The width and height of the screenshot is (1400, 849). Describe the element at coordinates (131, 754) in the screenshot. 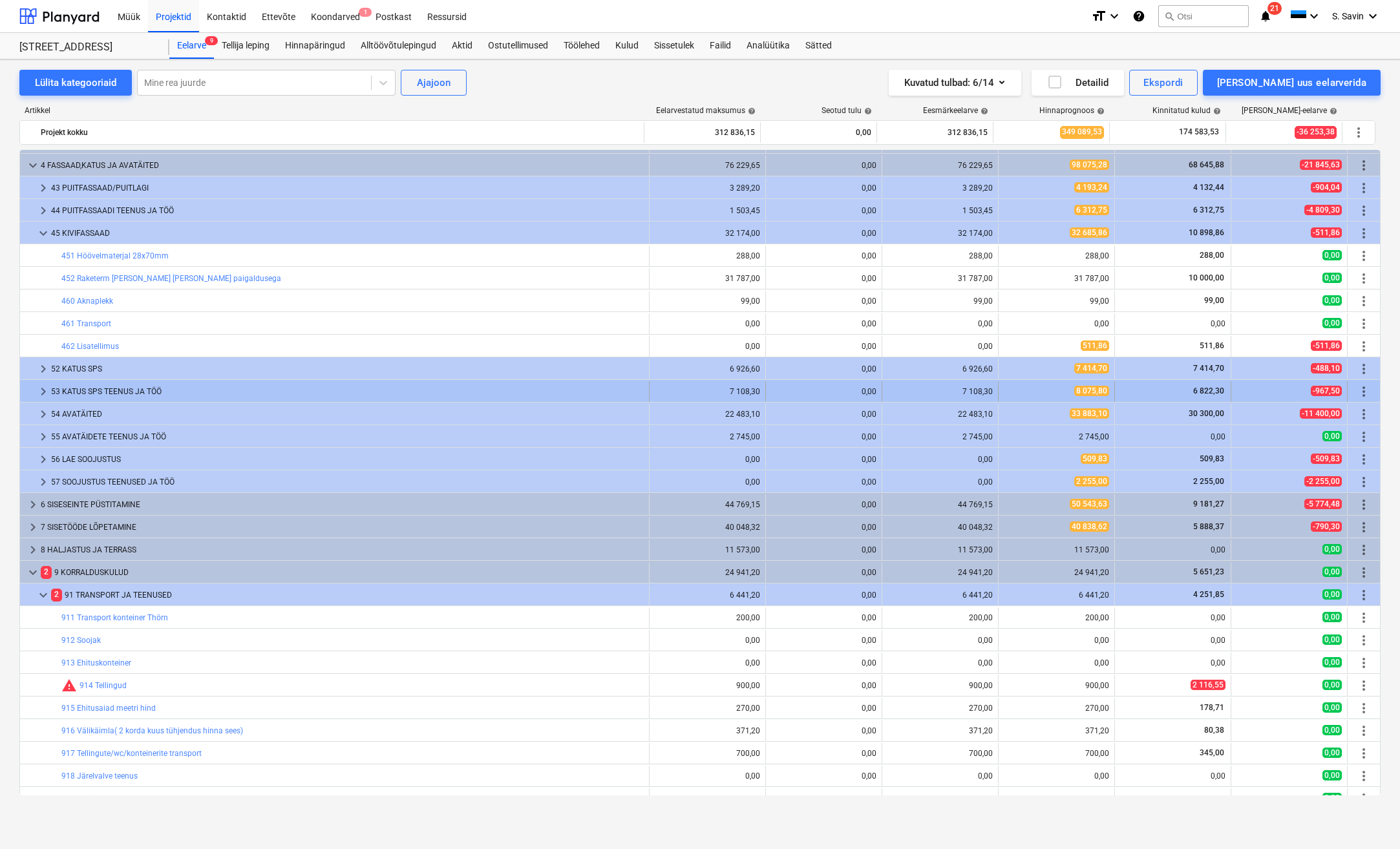

I see `a: 917 Tellingute/wc/konteinerite transport` at that location.